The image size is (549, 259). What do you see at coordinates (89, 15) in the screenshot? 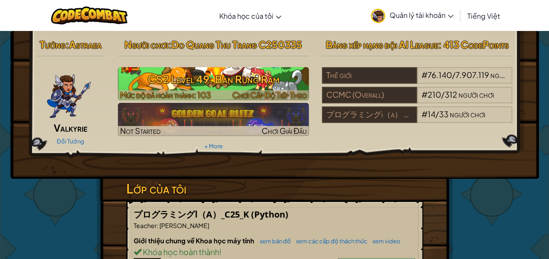
I see `a: CodeCombat logo` at bounding box center [89, 15].